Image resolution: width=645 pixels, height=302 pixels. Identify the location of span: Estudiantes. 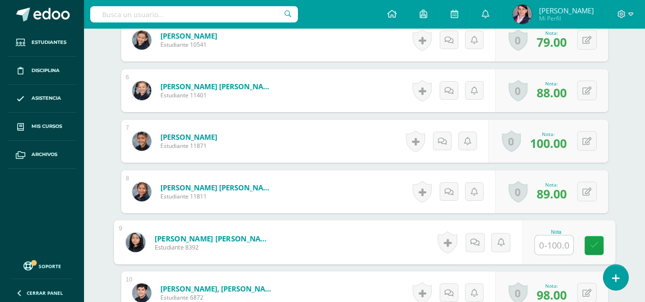
(49, 42).